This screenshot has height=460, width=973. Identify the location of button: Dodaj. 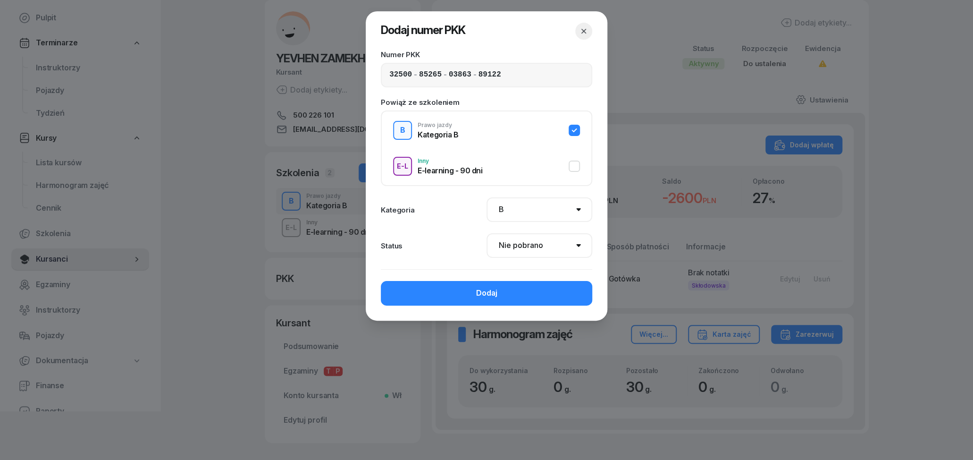
(487, 293).